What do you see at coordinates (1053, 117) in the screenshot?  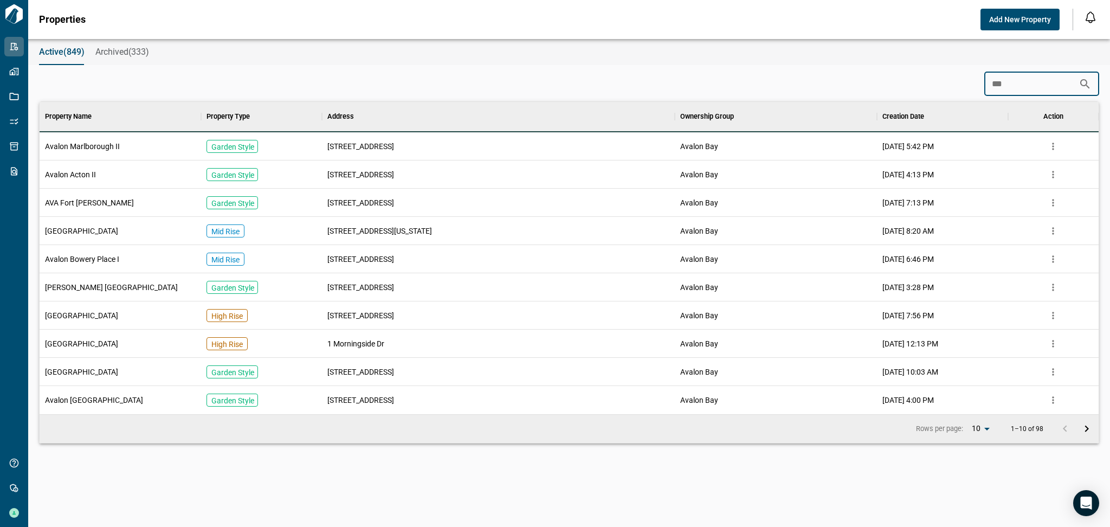 I see `div: Action` at bounding box center [1053, 117].